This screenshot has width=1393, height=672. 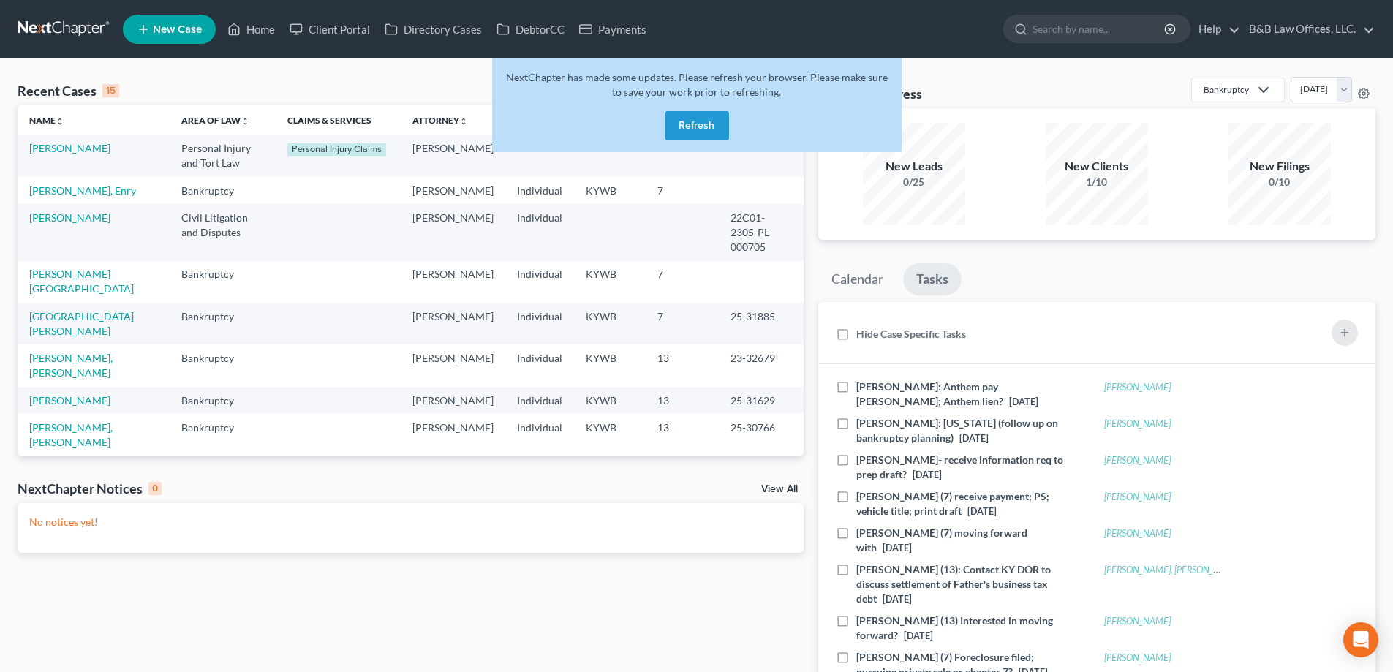 What do you see at coordinates (761, 434) in the screenshot?
I see `td: 25-30766` at bounding box center [761, 434].